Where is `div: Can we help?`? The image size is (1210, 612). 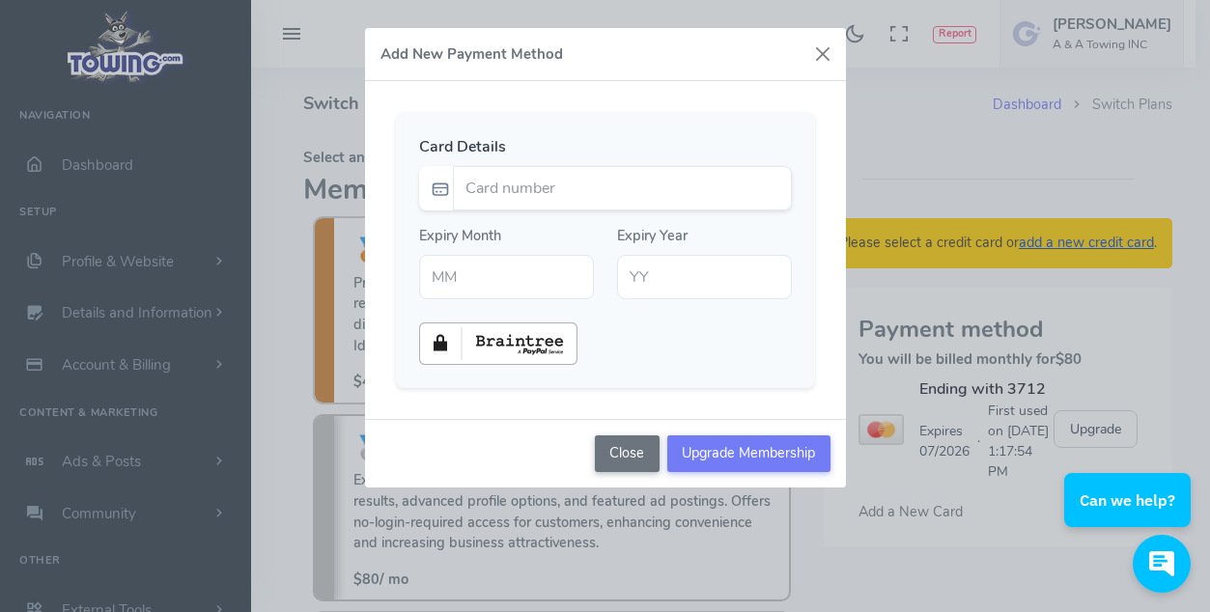 div: Can we help? is located at coordinates (77, 80).